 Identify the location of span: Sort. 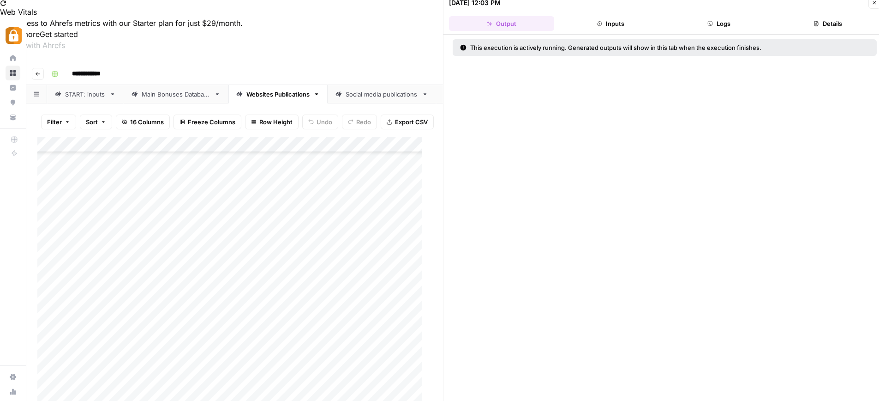
(92, 122).